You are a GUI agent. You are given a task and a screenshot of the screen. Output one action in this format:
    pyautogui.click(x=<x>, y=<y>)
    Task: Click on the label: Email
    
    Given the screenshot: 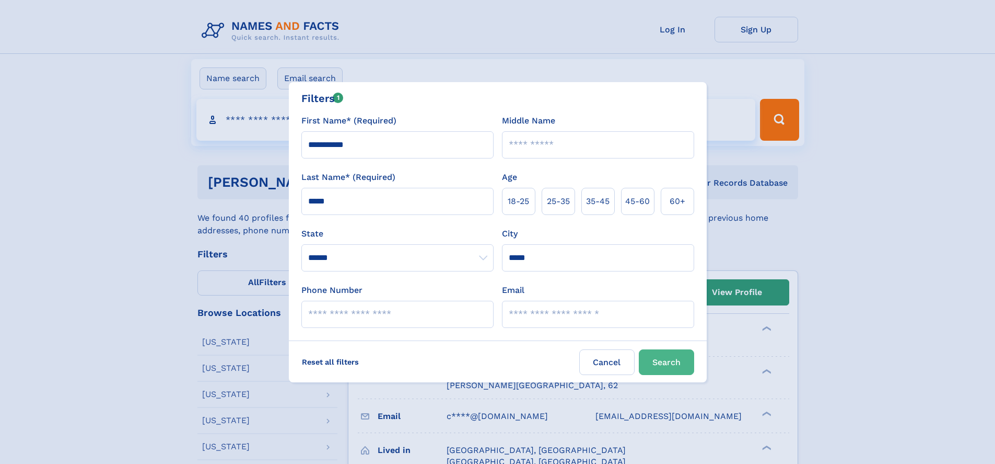 What is the action you would take?
    pyautogui.click(x=513, y=290)
    